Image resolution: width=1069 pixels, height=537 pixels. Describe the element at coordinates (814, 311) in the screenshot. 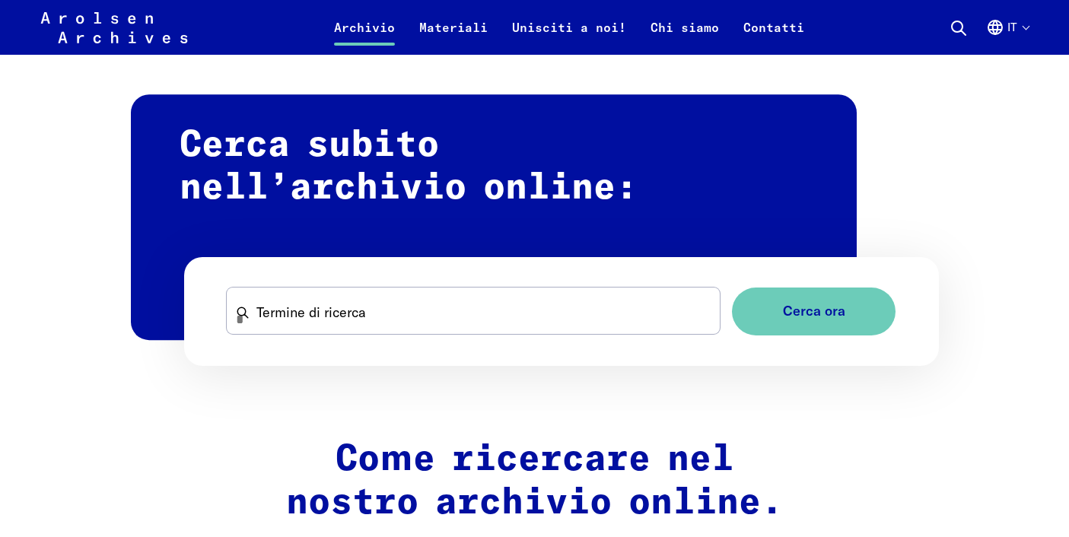

I see `span: Cerca ora` at that location.